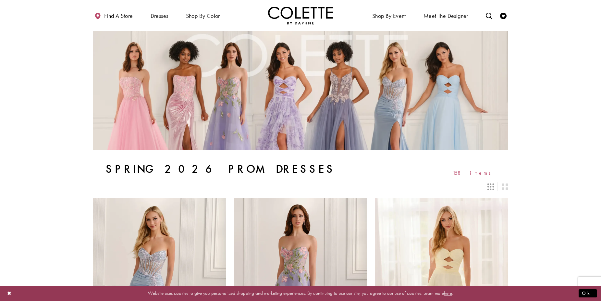 The image size is (601, 301). I want to click on a: Check Wishlist, so click(504, 15).